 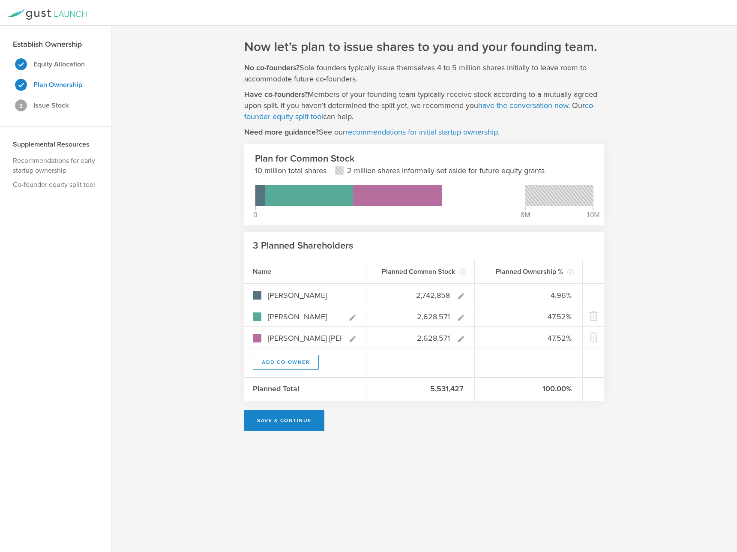 What do you see at coordinates (424, 105) in the screenshot?
I see `p: Members of your founding team typically receive stock according to a mutually agreed upon split. ...` at bounding box center [424, 105].